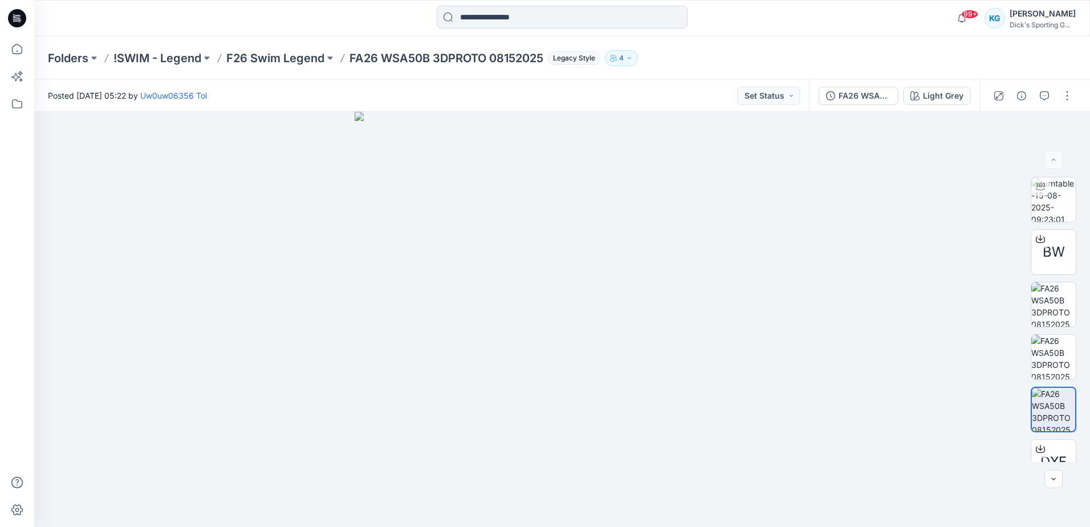 Image resolution: width=1090 pixels, height=527 pixels. What do you see at coordinates (943, 96) in the screenshot?
I see `div: Light Grey` at bounding box center [943, 96].